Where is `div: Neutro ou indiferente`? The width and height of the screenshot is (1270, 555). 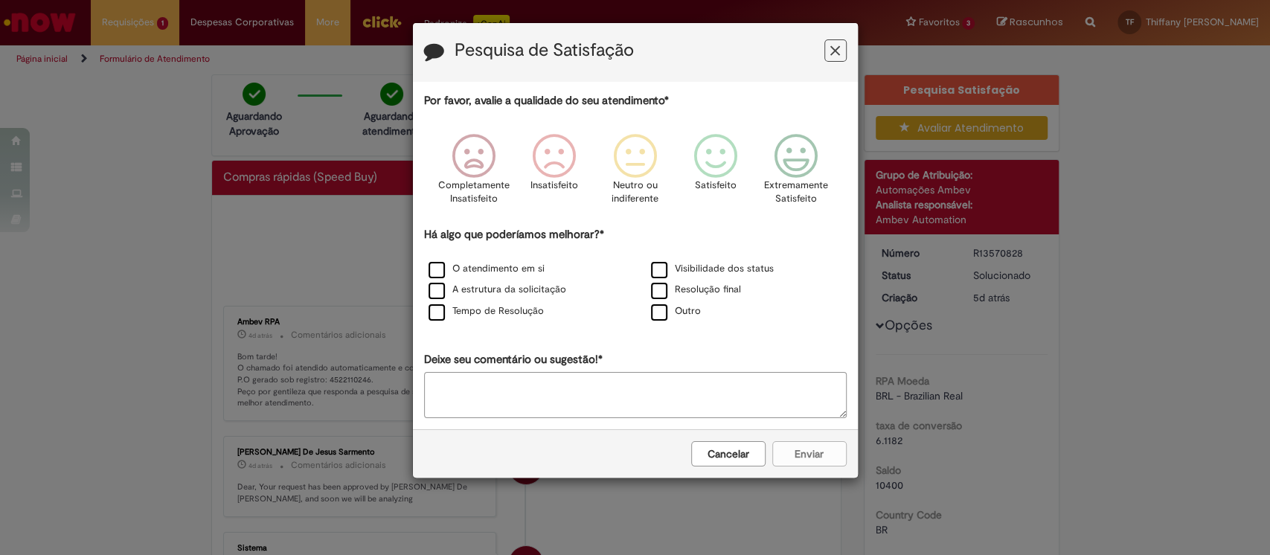 div: Neutro ou indiferente is located at coordinates (635, 173).